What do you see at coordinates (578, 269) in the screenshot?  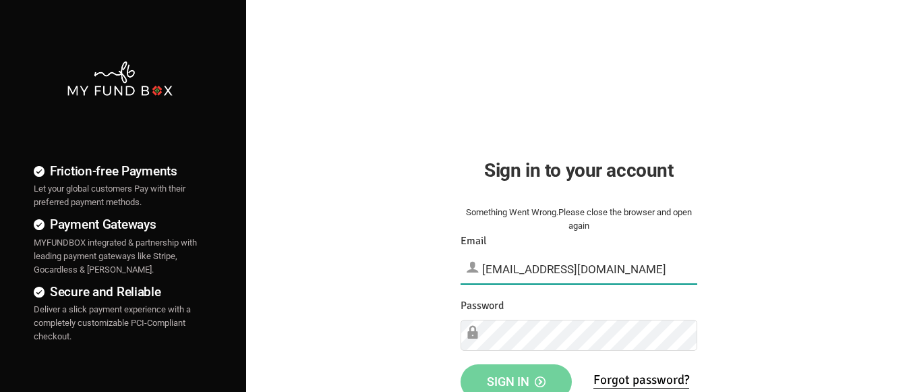 I see `input: Email` at bounding box center [578, 269].